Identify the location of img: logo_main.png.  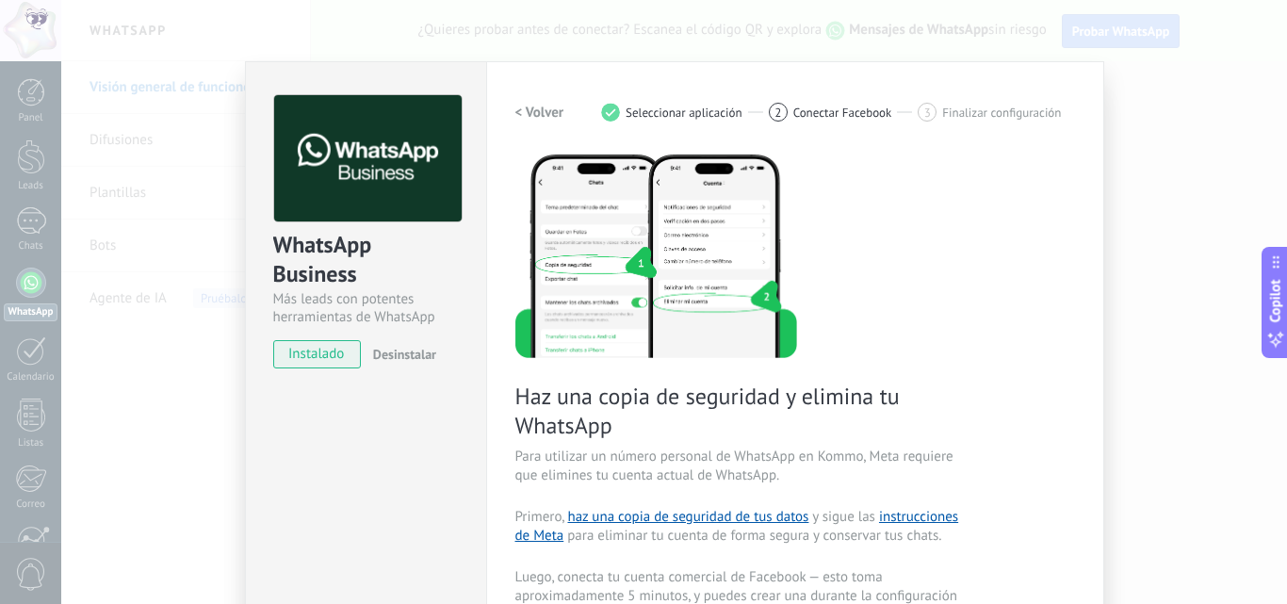
(368, 158).